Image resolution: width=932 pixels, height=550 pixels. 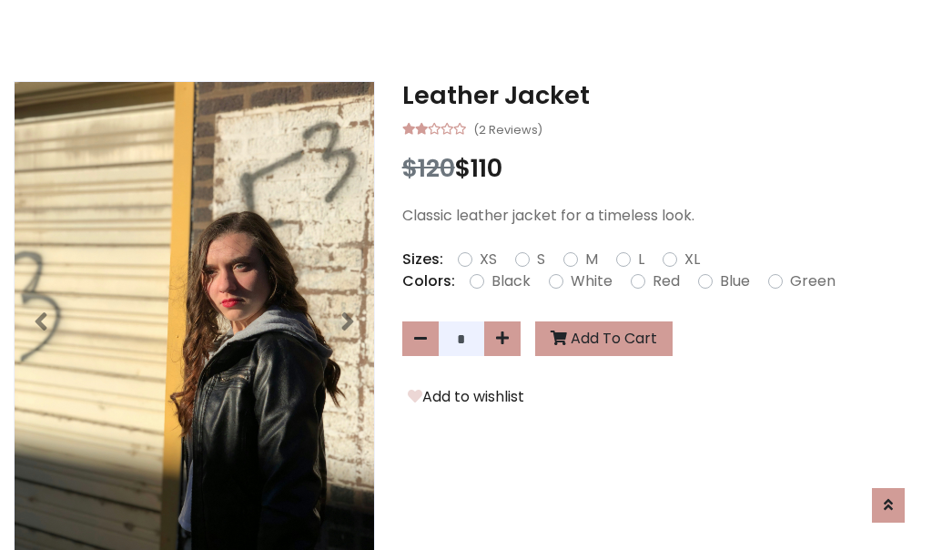 I want to click on p: Classic leather jacket for a timeless look., so click(x=660, y=216).